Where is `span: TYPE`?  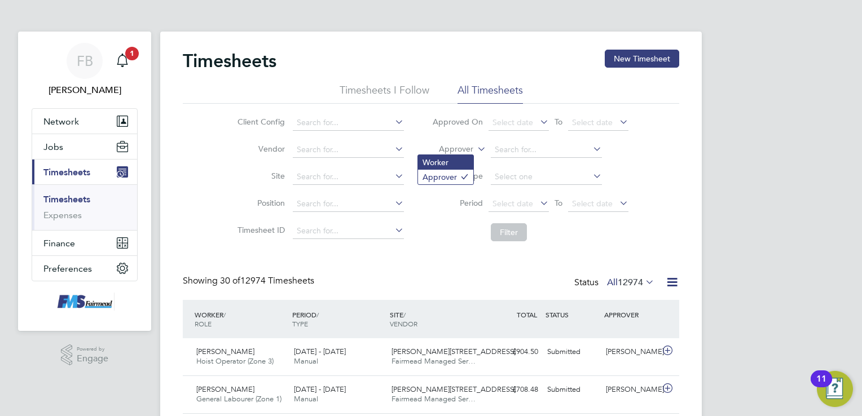
span: TYPE is located at coordinates (300, 324).